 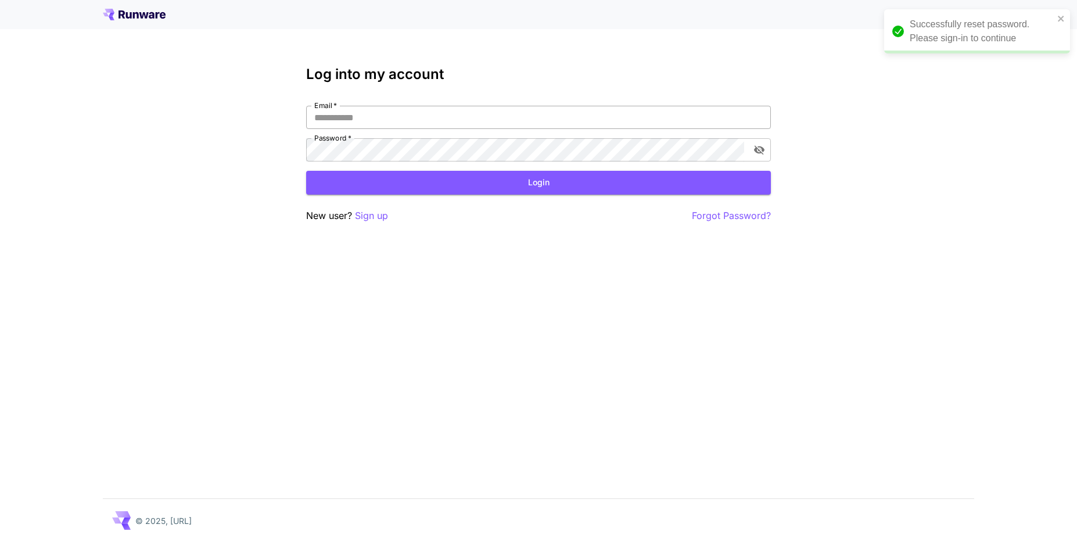 I want to click on p: Forgot Password?, so click(x=732, y=216).